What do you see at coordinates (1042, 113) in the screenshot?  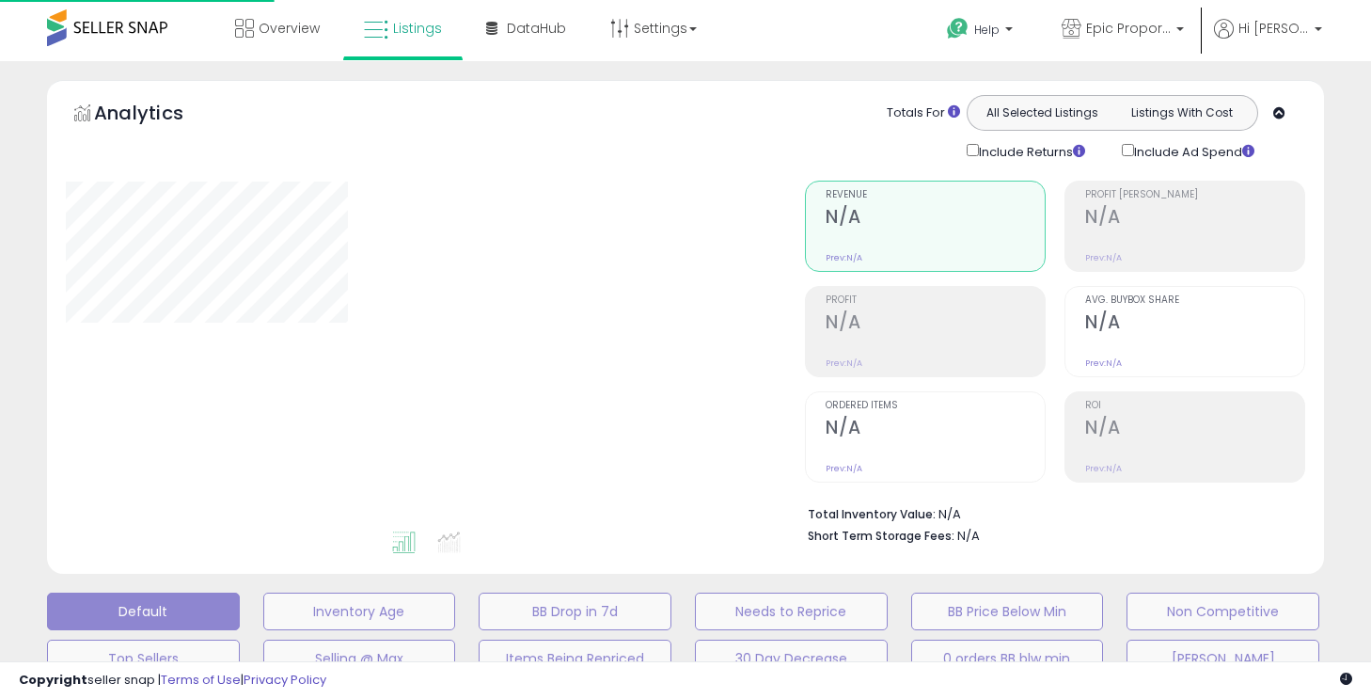 I see `button: All Selected Listings` at bounding box center [1042, 113].